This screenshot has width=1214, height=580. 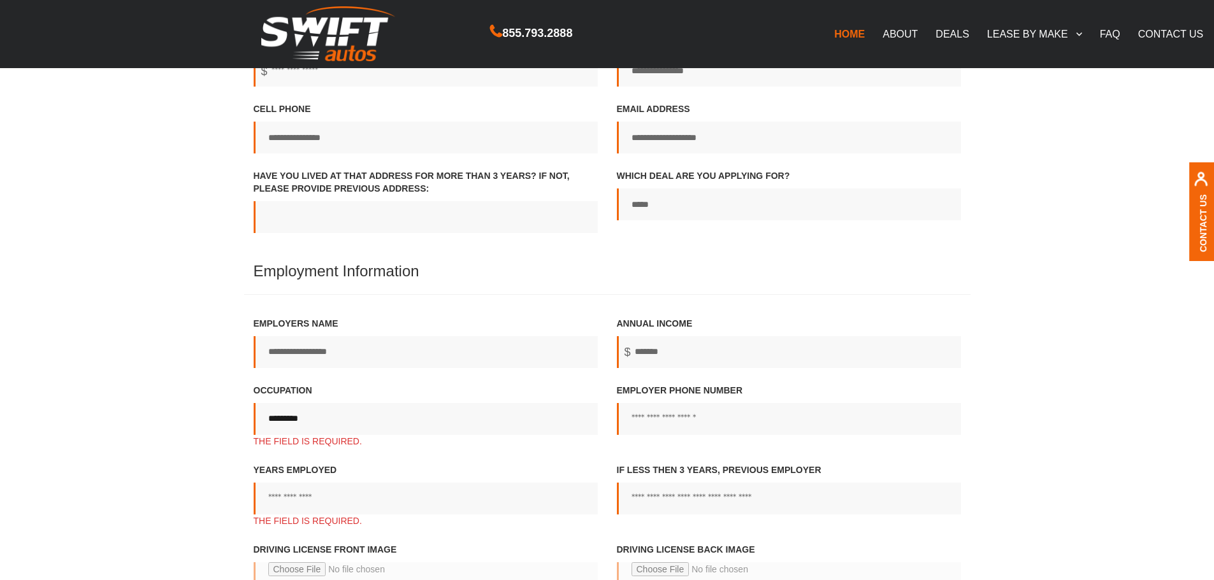 What do you see at coordinates (426, 201) in the screenshot?
I see `label: Have you lived at that address for more than 3 years? If not, Please provide previous address:` at bounding box center [426, 201].